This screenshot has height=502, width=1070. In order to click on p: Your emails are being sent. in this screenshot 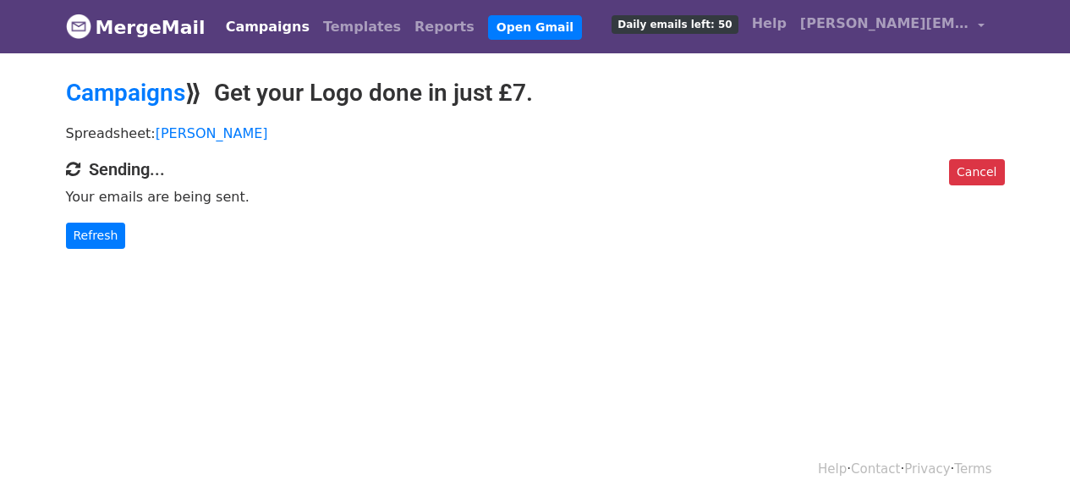, I will do `click(535, 196)`.